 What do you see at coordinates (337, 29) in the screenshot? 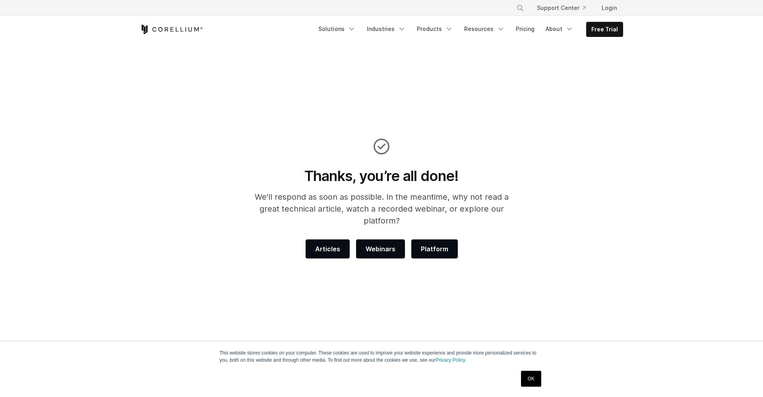
I see `a: Solutions` at bounding box center [337, 29].